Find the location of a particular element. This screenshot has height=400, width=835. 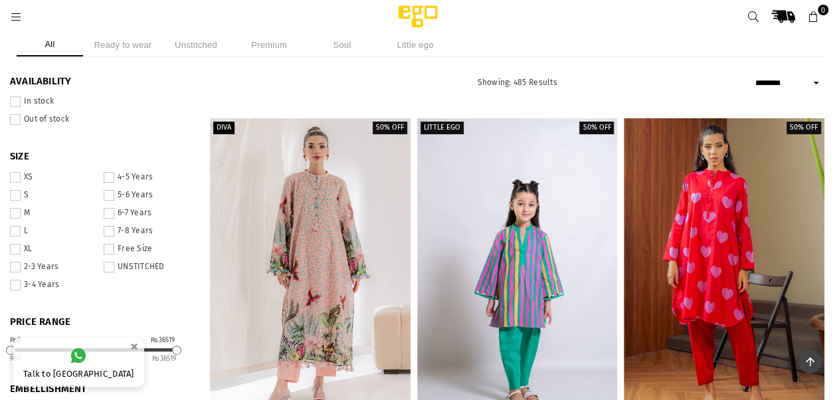

label: Free Size is located at coordinates (146, 249).